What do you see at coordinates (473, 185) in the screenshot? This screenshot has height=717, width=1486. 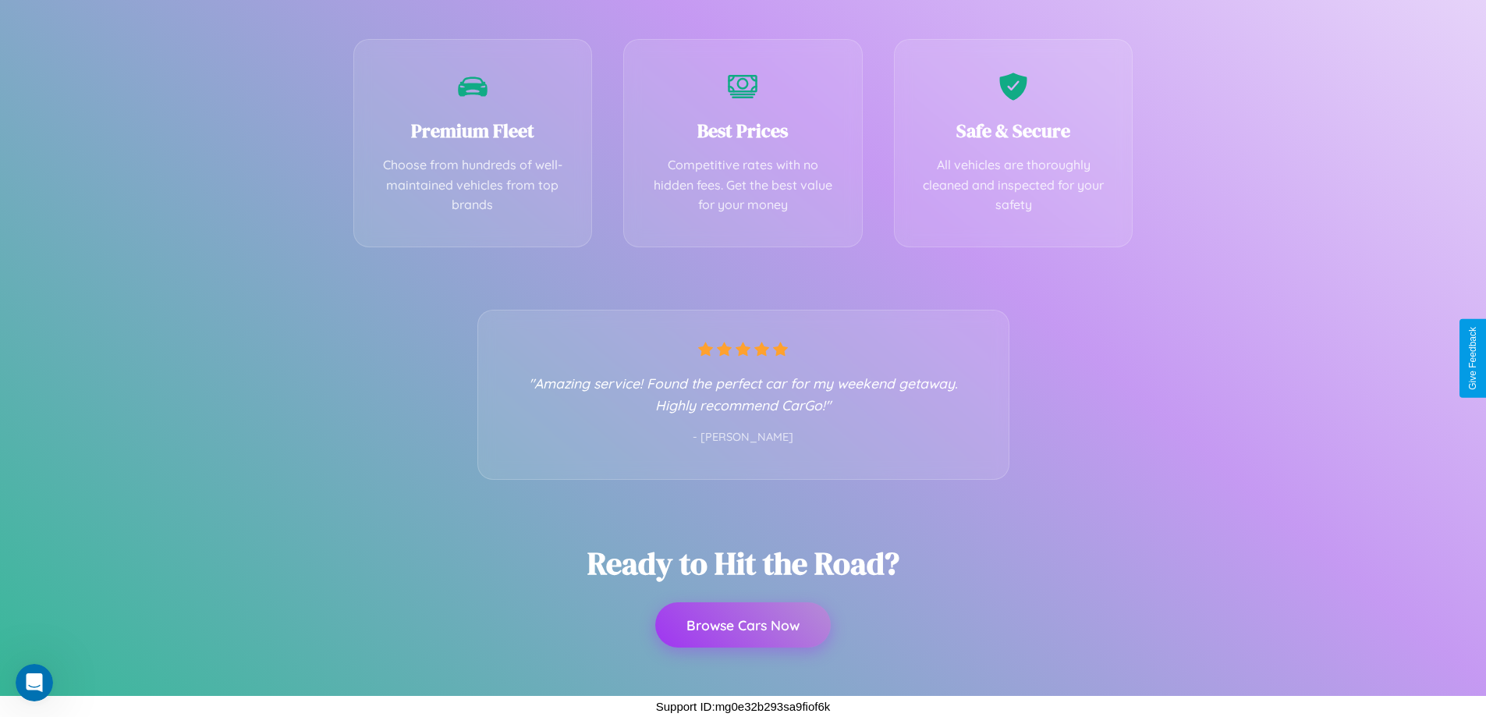 I see `p: Choose from hundreds of well-maintained vehicles from top brands` at bounding box center [473, 185].